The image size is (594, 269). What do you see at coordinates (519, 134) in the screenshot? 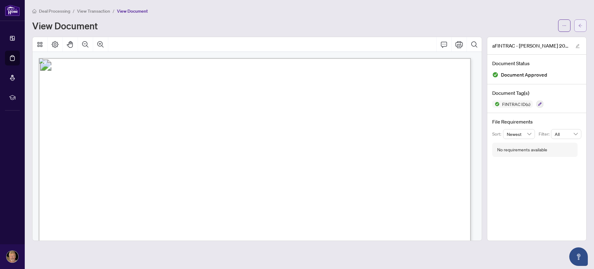
I see `span: Newest` at bounding box center [519, 134].